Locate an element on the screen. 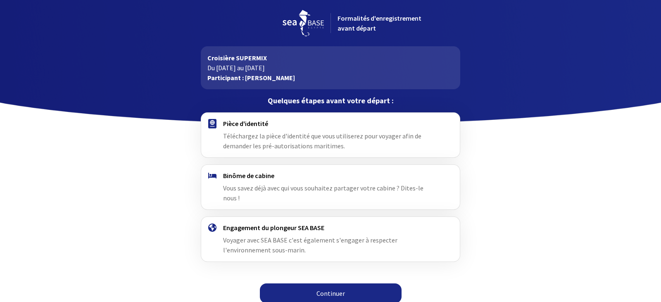 The width and height of the screenshot is (661, 302). font: Voyager avec SEA BASE c'est également s'engager à respecter l'environnement sous-marin. is located at coordinates (310, 245).